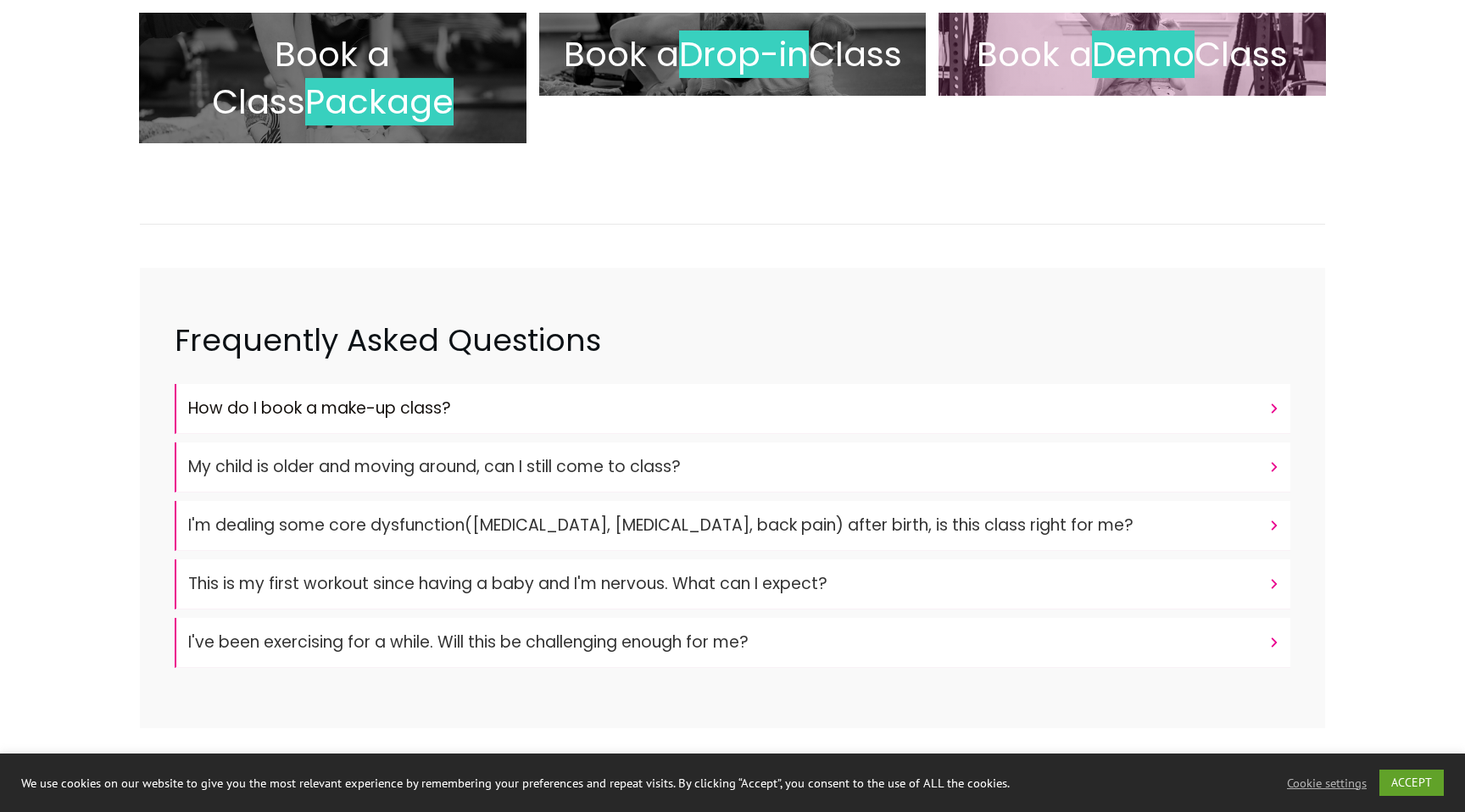  Describe the element at coordinates (1143, 54) in the screenshot. I see `span: Demo` at that location.